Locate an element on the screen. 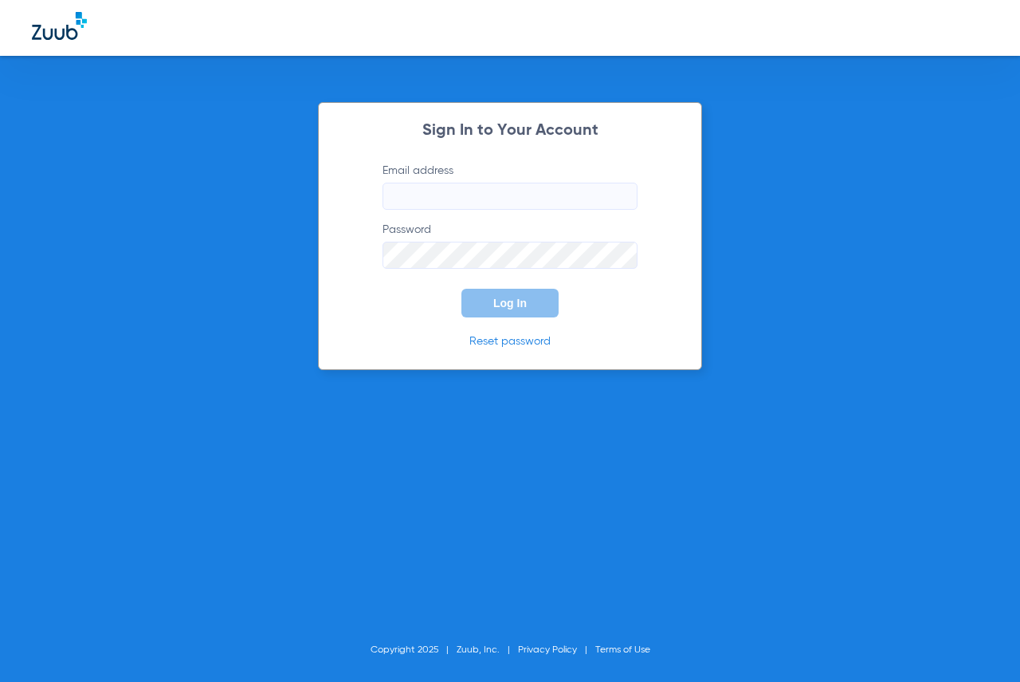  input: Email address is located at coordinates (510, 196).